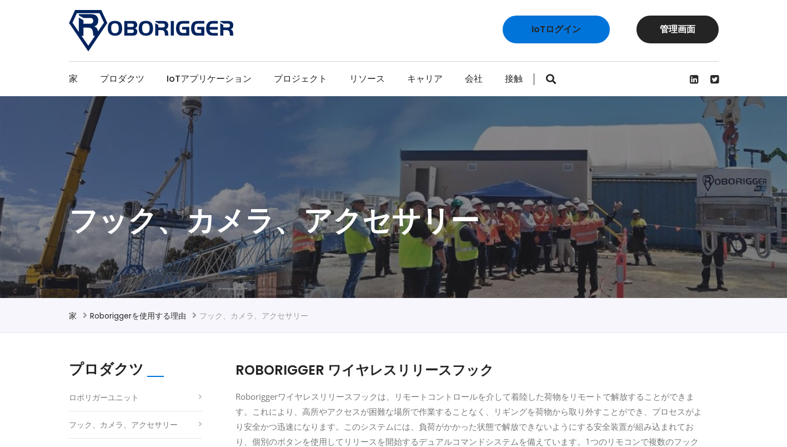 The image size is (787, 447). Describe the element at coordinates (556, 29) in the screenshot. I see `a: IoTログイン` at that location.